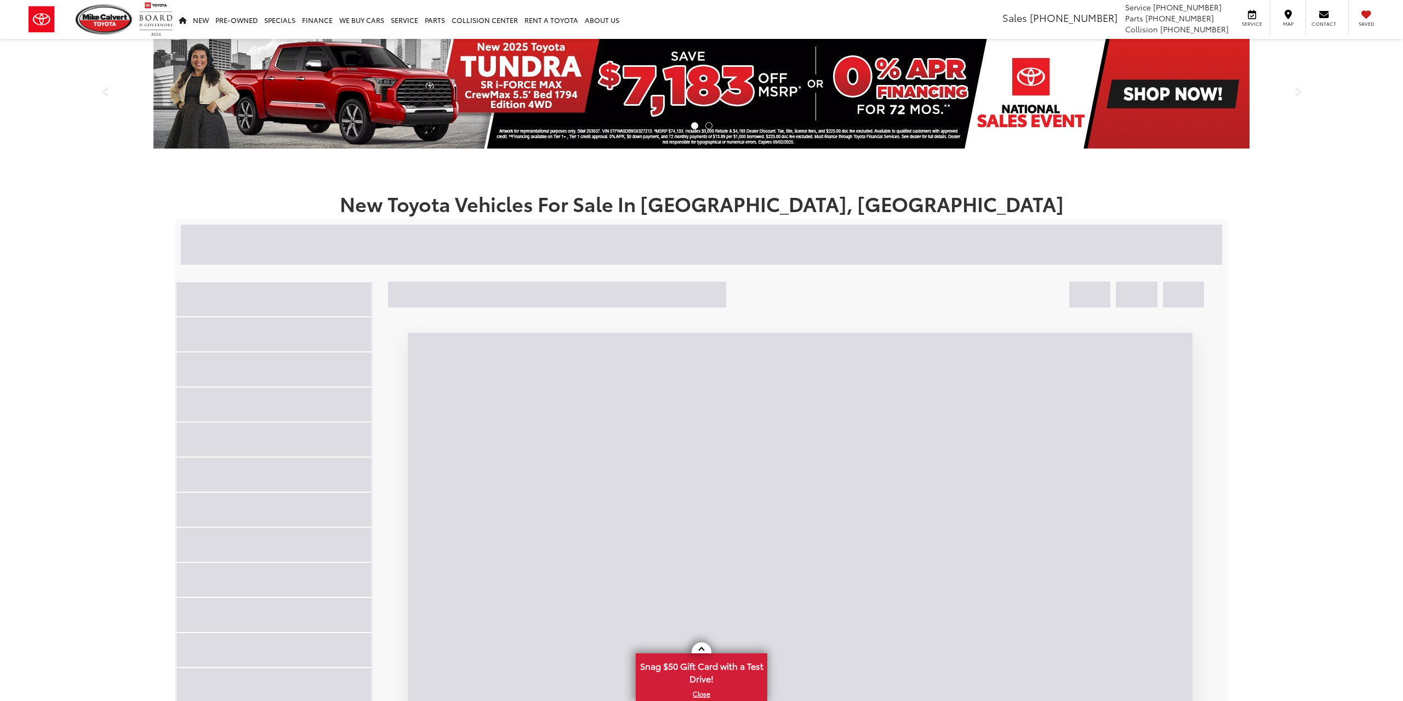 The width and height of the screenshot is (1403, 701). Describe the element at coordinates (702, 94) in the screenshot. I see `img: New 2025 Toyota Tundra` at that location.